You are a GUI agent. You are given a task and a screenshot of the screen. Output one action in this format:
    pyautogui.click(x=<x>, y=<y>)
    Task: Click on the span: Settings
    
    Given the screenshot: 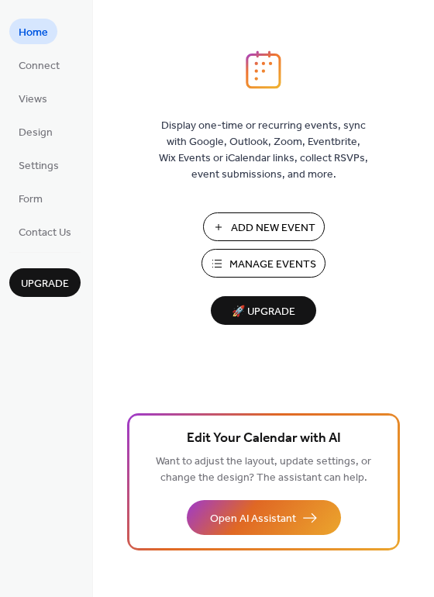 What is the action you would take?
    pyautogui.click(x=39, y=166)
    